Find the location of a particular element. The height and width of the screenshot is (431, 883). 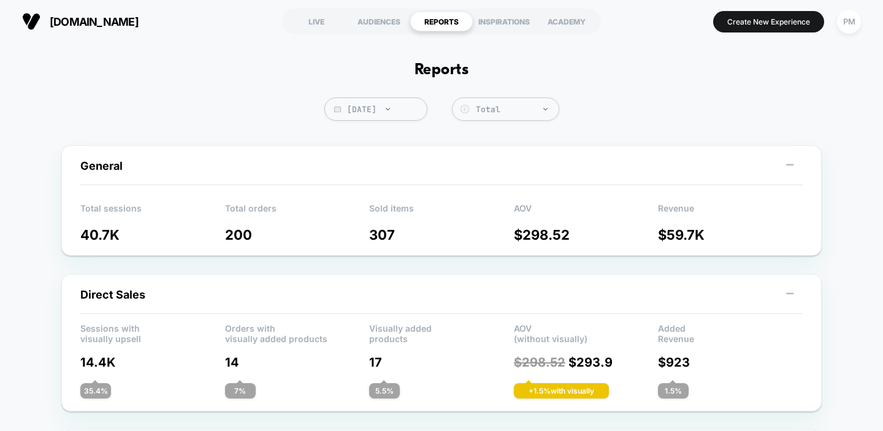

p: Orders with visually added products is located at coordinates (297, 332).